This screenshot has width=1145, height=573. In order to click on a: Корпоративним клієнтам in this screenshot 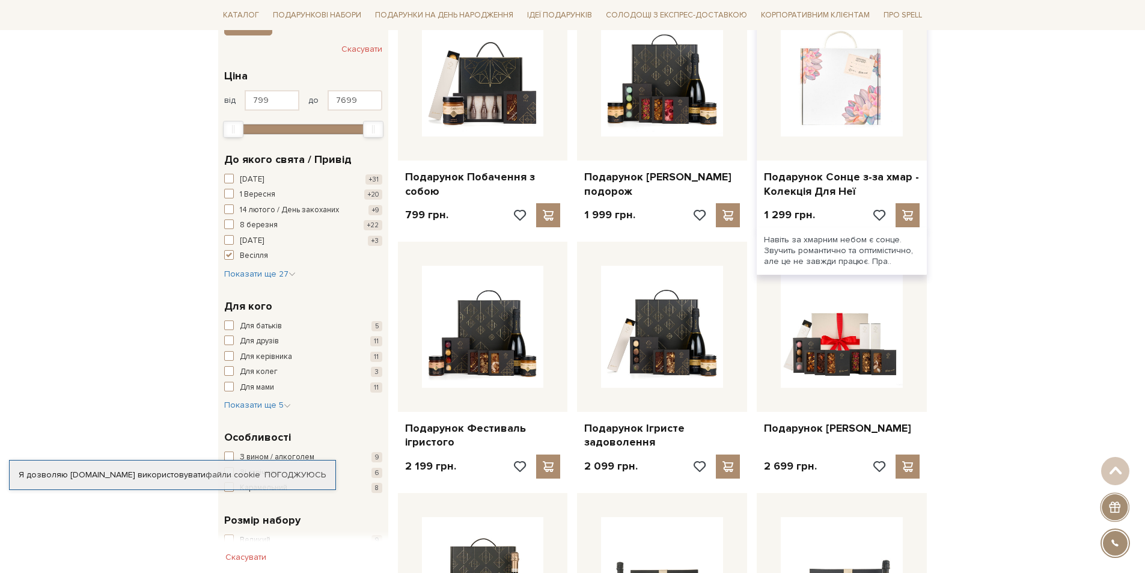, I will do `click(815, 15)`.